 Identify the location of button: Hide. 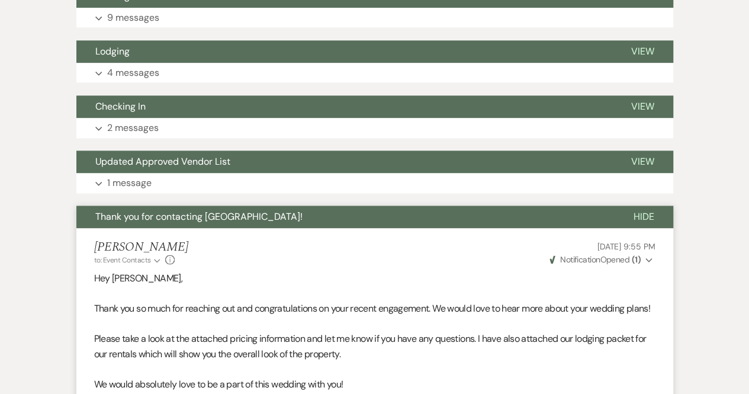
(643, 217).